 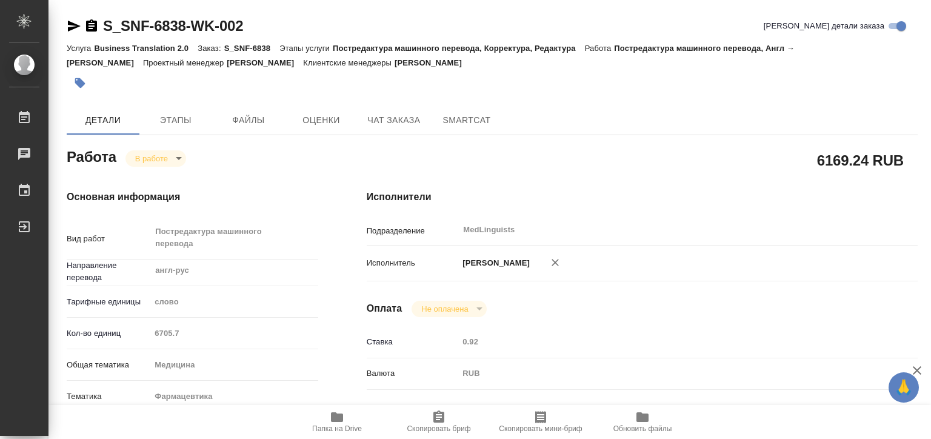 What do you see at coordinates (248, 120) in the screenshot?
I see `span: Файлы` at bounding box center [248, 120].